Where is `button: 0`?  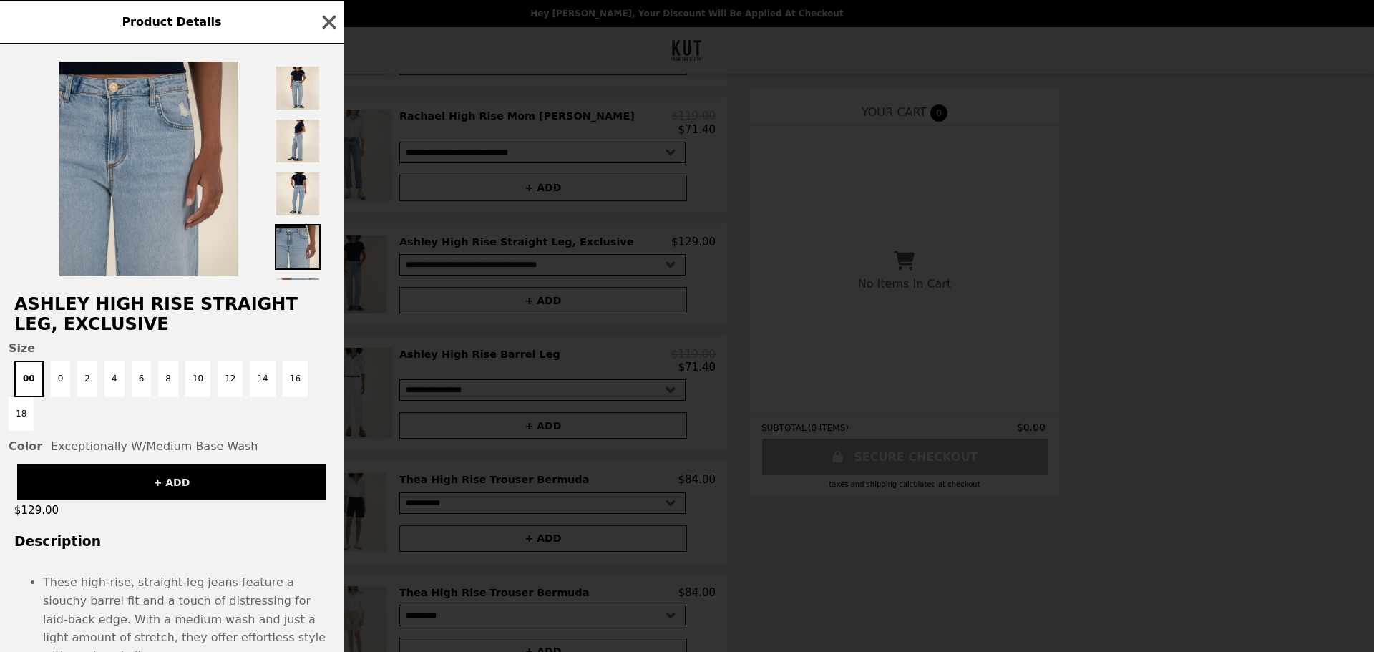
button: 0 is located at coordinates (61, 379).